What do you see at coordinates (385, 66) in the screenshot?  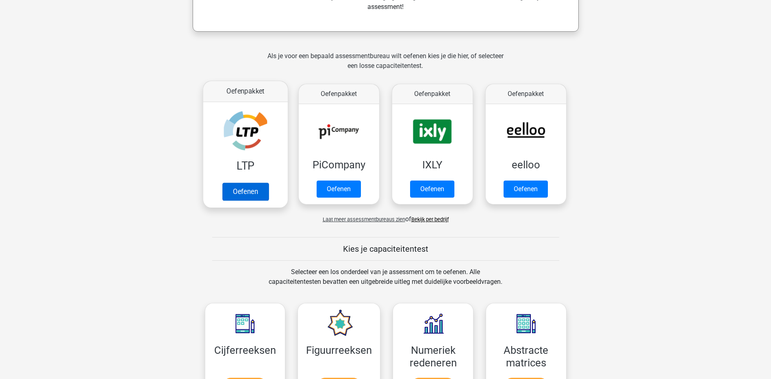 I see `div: Als je voor een bepaald assessmentbureau wilt oefenen kies je die hier, of selecteer een losse ca...` at bounding box center [385, 66].